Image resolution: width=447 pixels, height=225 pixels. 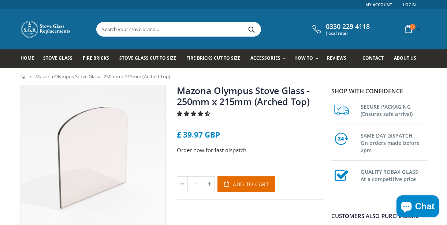 What do you see at coordinates (379, 216) in the screenshot?
I see `div: Customers also purchased...` at bounding box center [379, 216].